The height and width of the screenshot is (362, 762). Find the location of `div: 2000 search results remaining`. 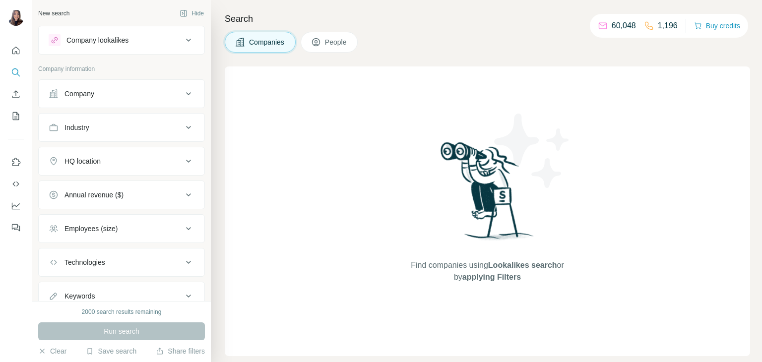

div: 2000 search results remaining is located at coordinates (121, 312).